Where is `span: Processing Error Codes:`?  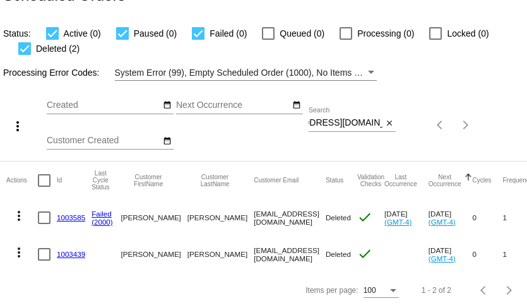 span: Processing Error Codes: is located at coordinates (51, 73).